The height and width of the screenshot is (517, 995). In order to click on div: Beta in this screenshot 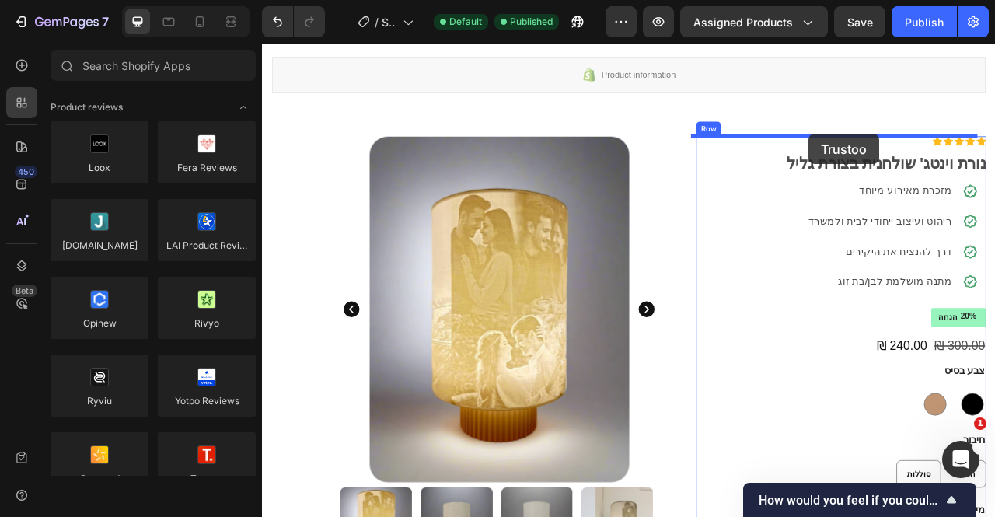, I will do `click(24, 291)`.